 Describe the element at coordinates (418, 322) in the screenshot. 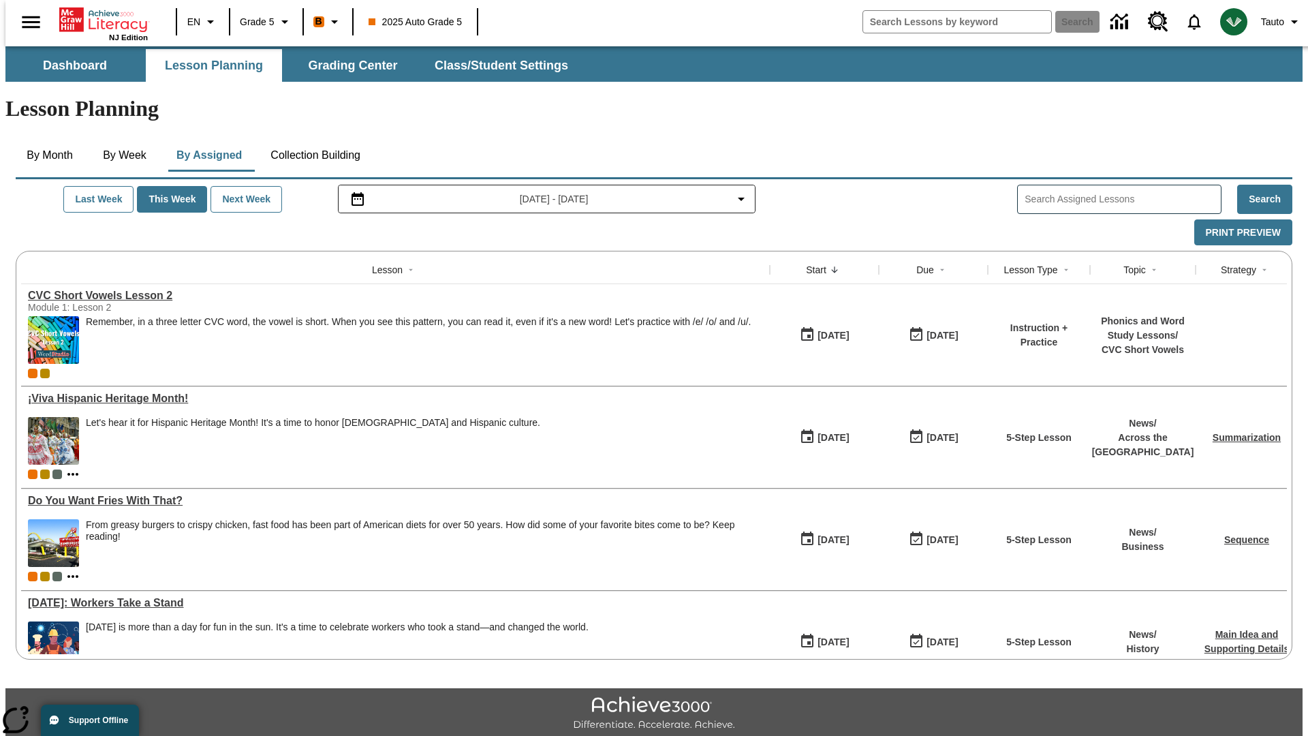

I see `p: Remember, in a three letter CVC word, the vowel is short. When you see this pattern, you can read...` at that location.